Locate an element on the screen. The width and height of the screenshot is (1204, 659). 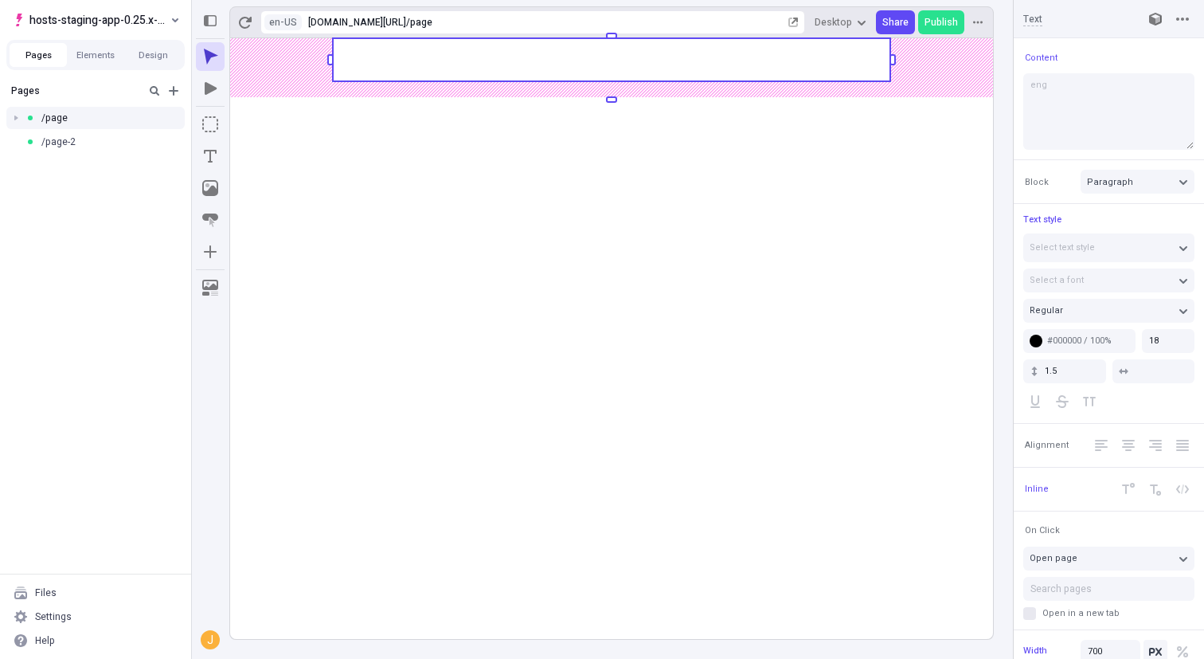
textarea: eng is located at coordinates (1108, 111).